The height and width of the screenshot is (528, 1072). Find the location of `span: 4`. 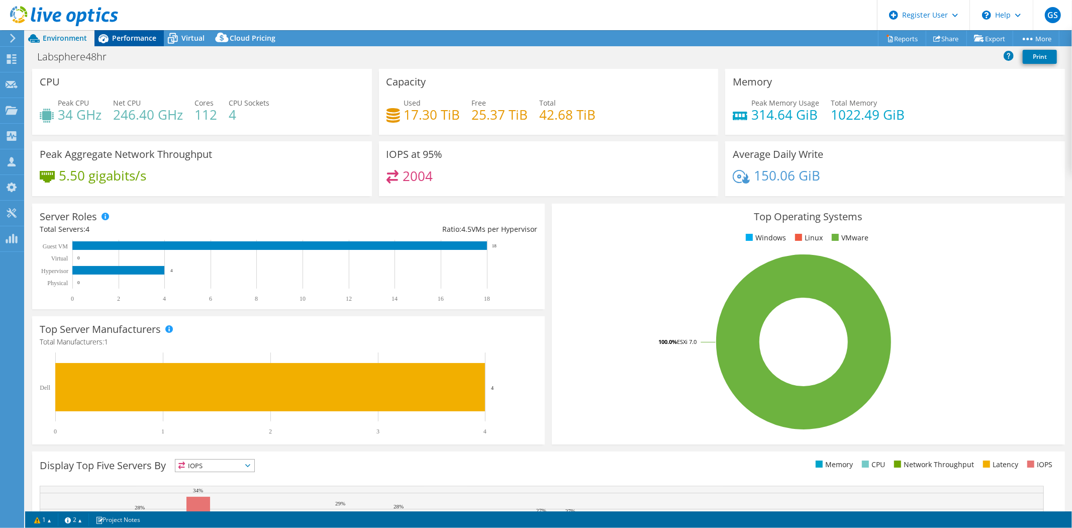

span: 4 is located at coordinates (87, 229).